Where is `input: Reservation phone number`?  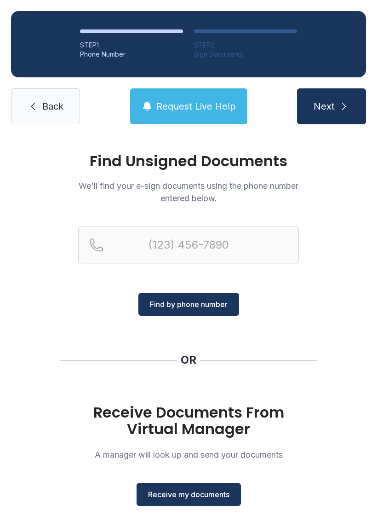
input: Reservation phone number is located at coordinates (189, 245).